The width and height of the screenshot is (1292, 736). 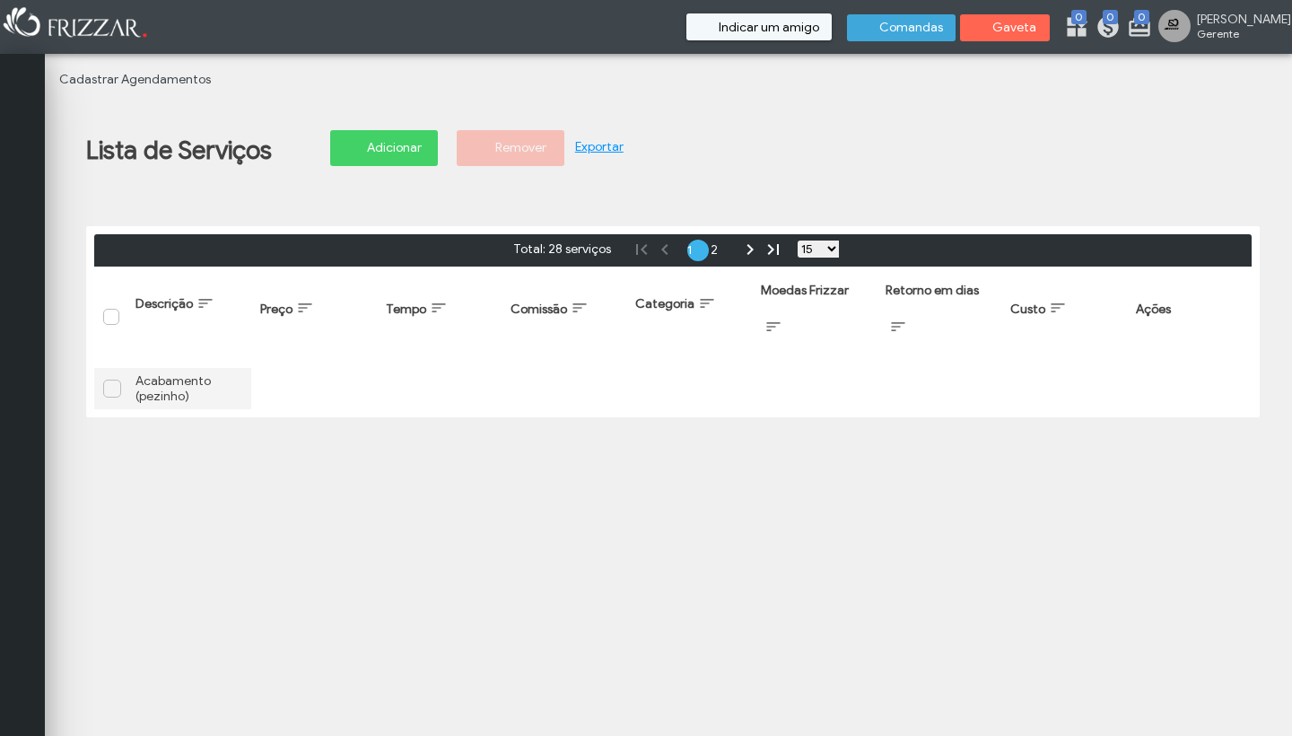 What do you see at coordinates (1015, 28) in the screenshot?
I see `span: Gaveta` at bounding box center [1015, 28].